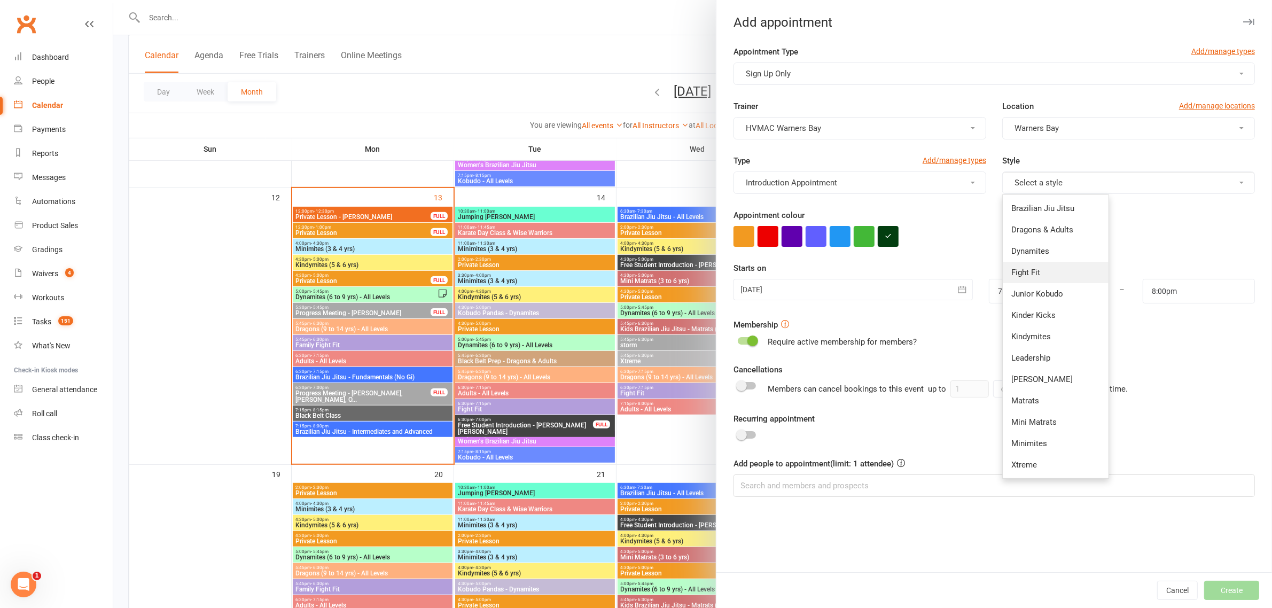 The width and height of the screenshot is (1272, 608). Describe the element at coordinates (63, 153) in the screenshot. I see `a: Reports` at that location.